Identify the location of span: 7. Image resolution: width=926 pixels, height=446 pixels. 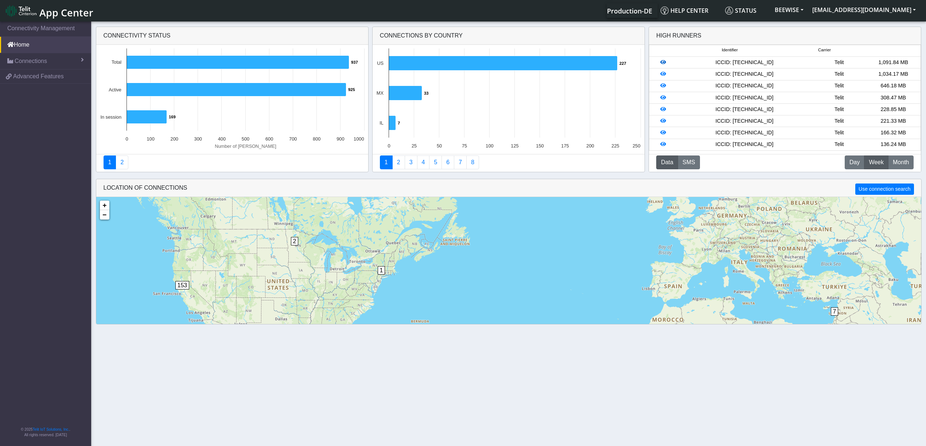
(834, 312).